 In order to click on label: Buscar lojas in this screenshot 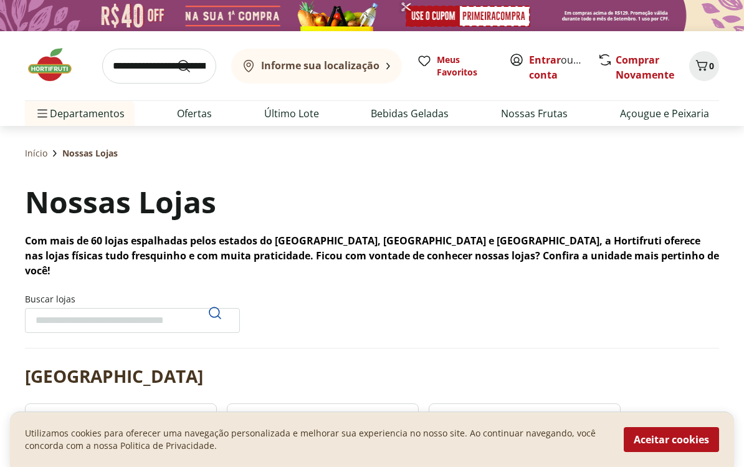, I will do `click(132, 313)`.